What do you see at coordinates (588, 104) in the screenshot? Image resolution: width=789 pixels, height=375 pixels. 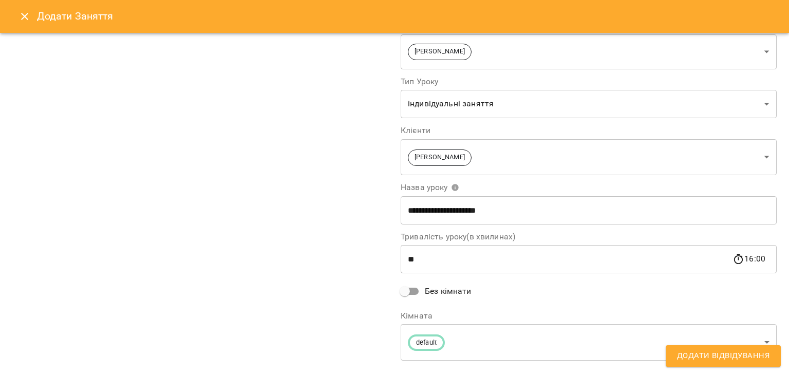 I see `div: індивідуальні заняття` at bounding box center [588, 104].